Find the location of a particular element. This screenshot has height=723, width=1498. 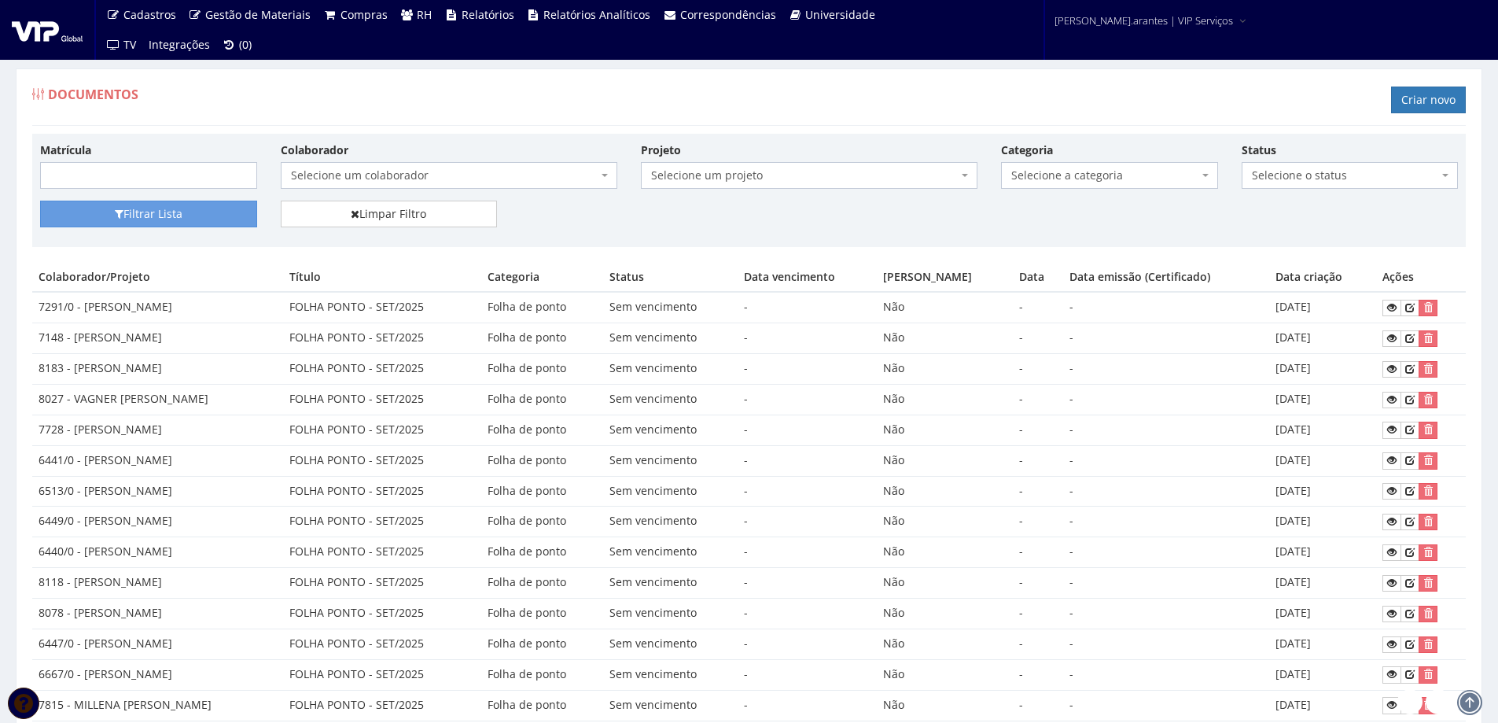

th: Data criação is located at coordinates (1322, 277).